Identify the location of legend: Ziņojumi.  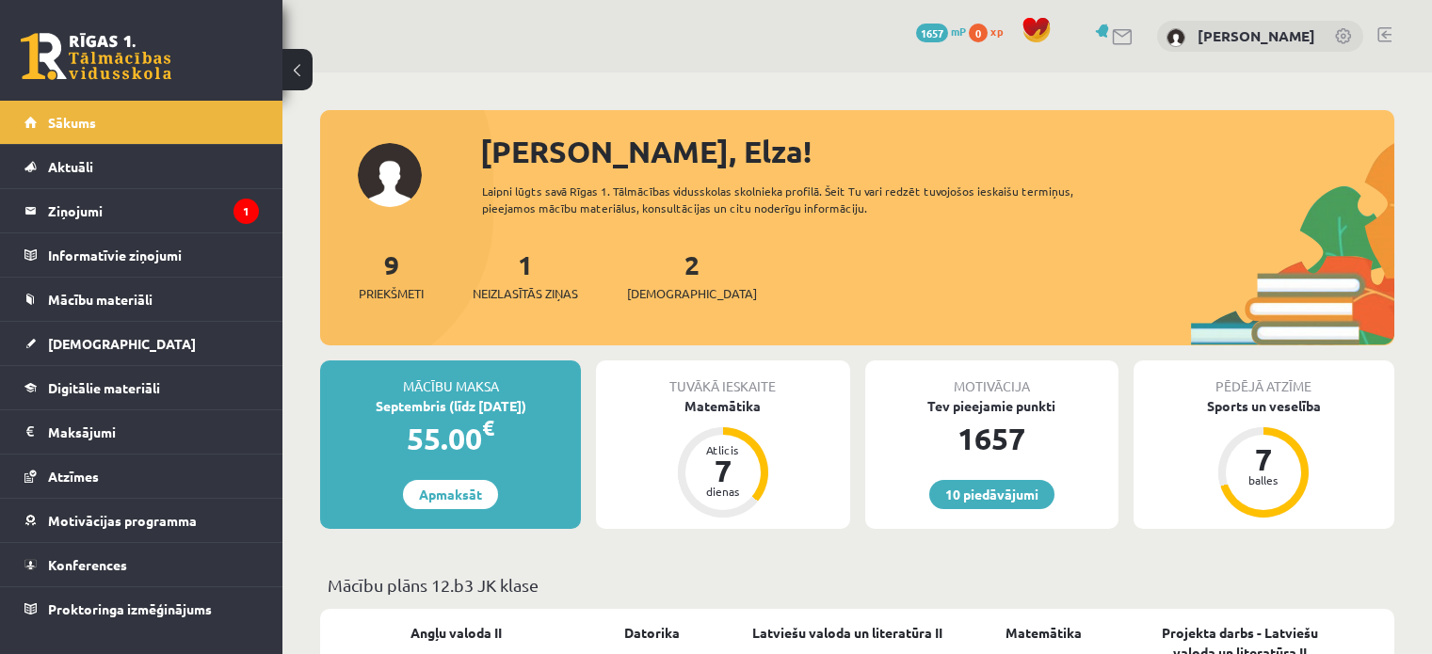
(154, 211).